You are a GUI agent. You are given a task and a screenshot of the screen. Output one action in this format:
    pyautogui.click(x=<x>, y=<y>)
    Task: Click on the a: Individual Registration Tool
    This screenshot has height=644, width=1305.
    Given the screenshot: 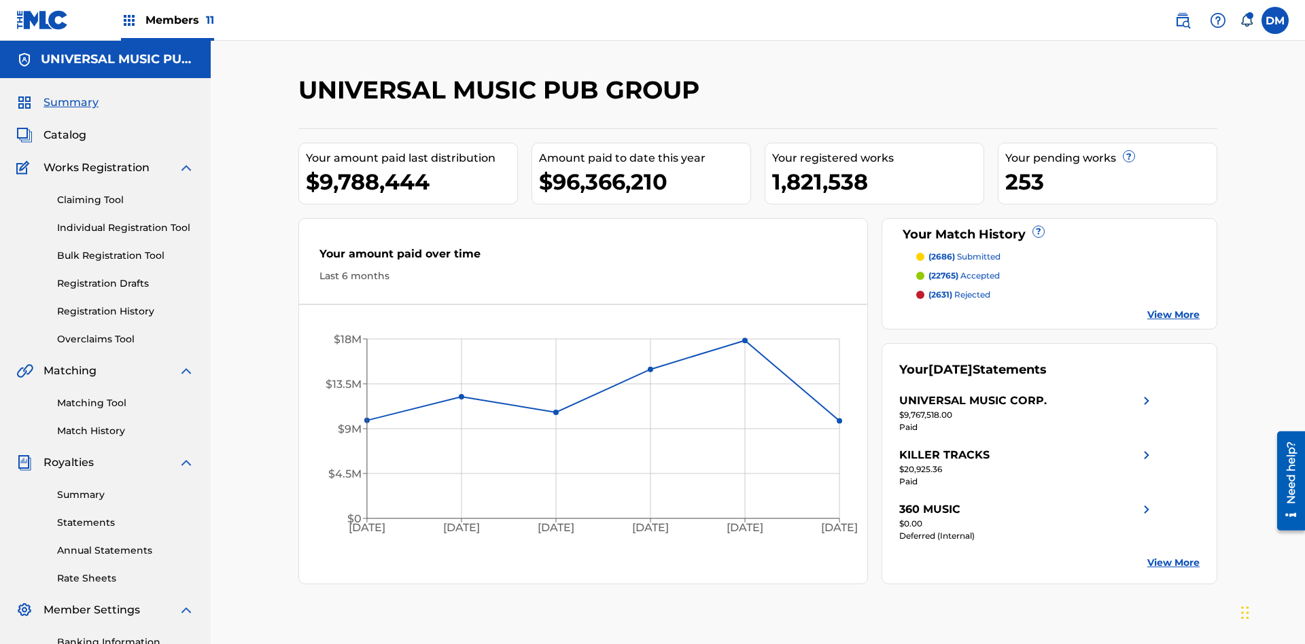 What is the action you would take?
    pyautogui.click(x=126, y=228)
    